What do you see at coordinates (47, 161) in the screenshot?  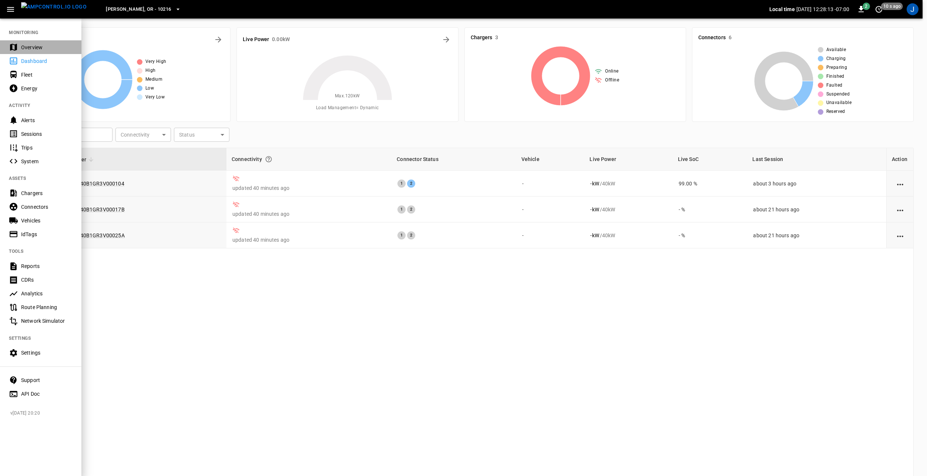 I see `div: System` at bounding box center [47, 161].